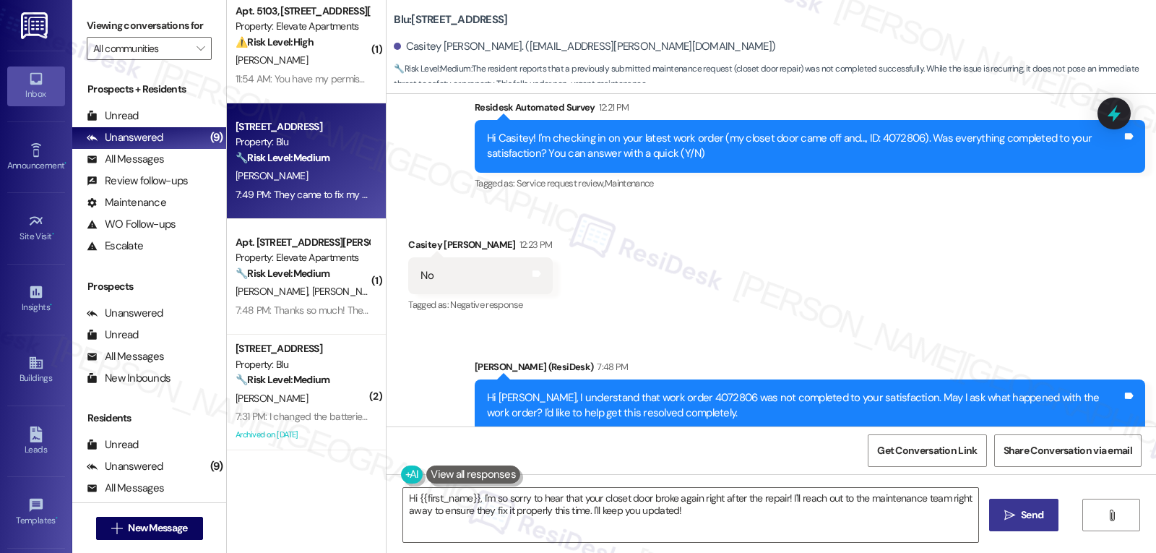  What do you see at coordinates (348, 416) in the screenshot?
I see `div: 7:31 PM: I changed the batteries It looks like its back on` at bounding box center [348, 416].